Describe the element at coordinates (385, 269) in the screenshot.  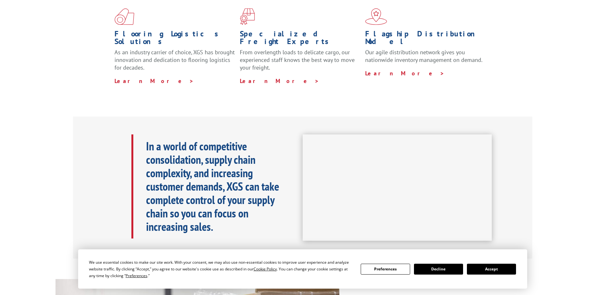
I see `button: Preferences` at that location.